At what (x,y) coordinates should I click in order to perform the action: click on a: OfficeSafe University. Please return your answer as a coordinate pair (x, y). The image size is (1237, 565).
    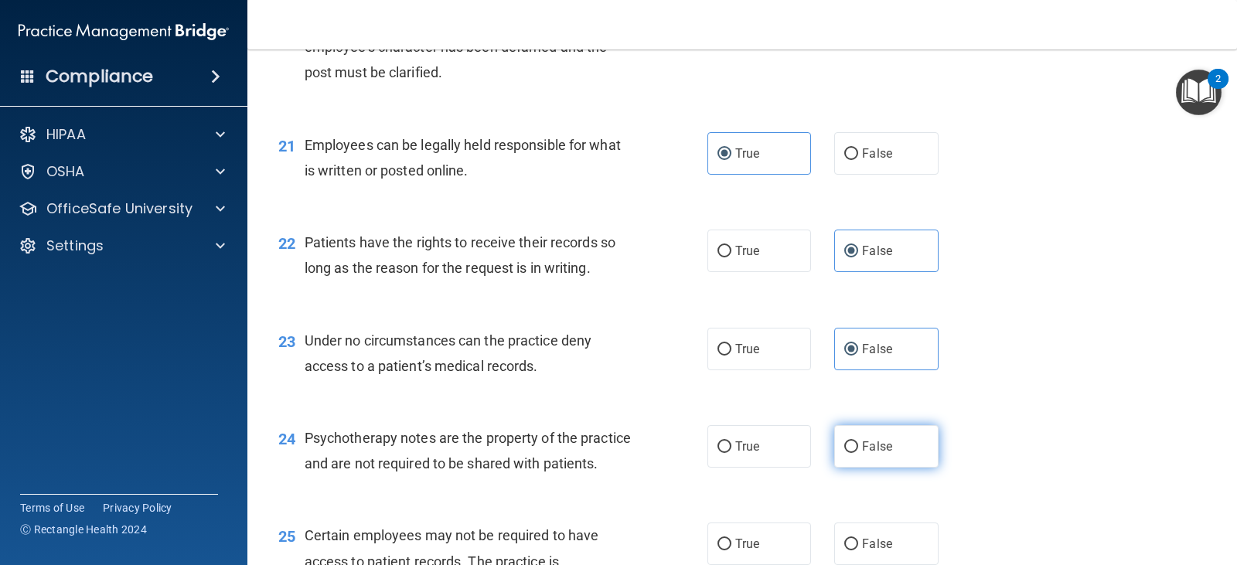
    Looking at the image, I should click on (121, 209).